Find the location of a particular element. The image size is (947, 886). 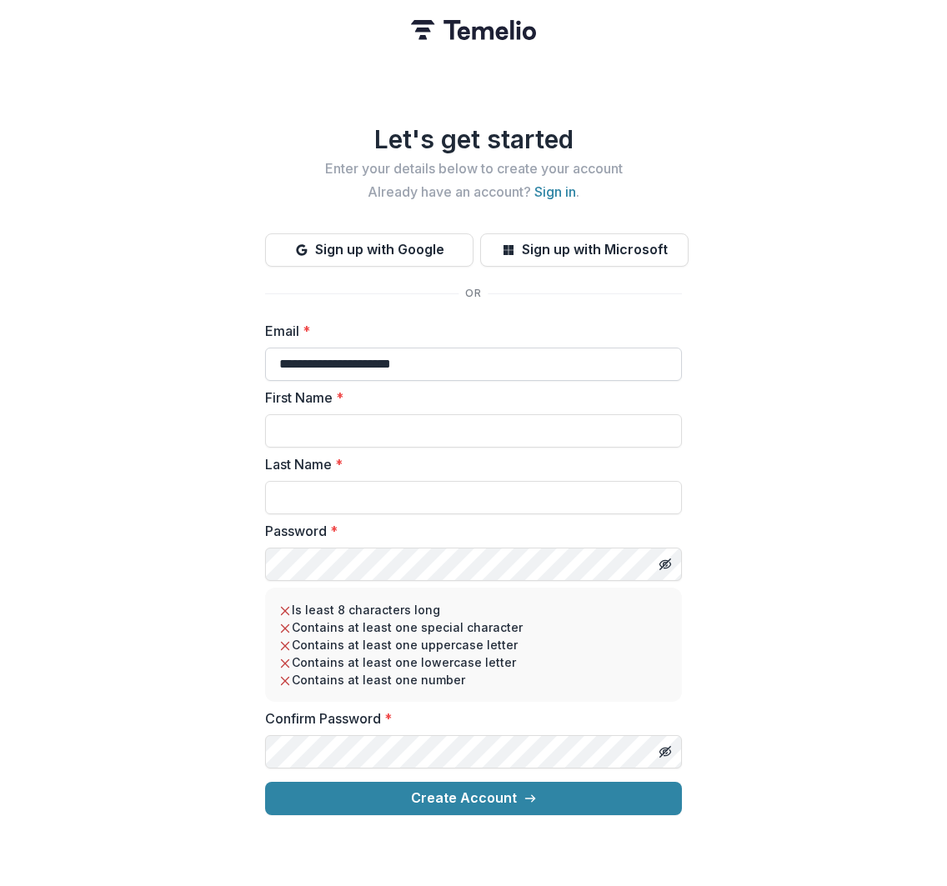

label: Password is located at coordinates (468, 531).